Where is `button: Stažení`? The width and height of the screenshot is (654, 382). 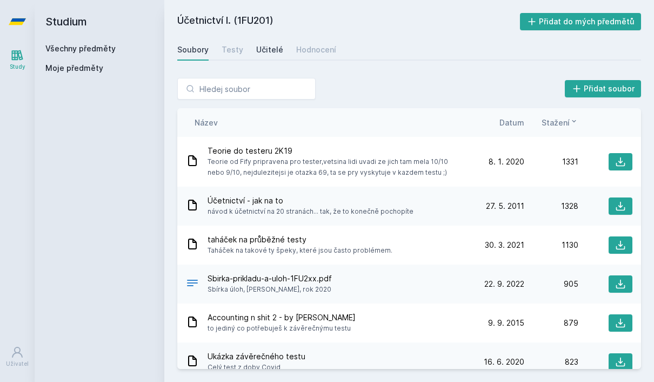
button: Stažení is located at coordinates (560, 122).